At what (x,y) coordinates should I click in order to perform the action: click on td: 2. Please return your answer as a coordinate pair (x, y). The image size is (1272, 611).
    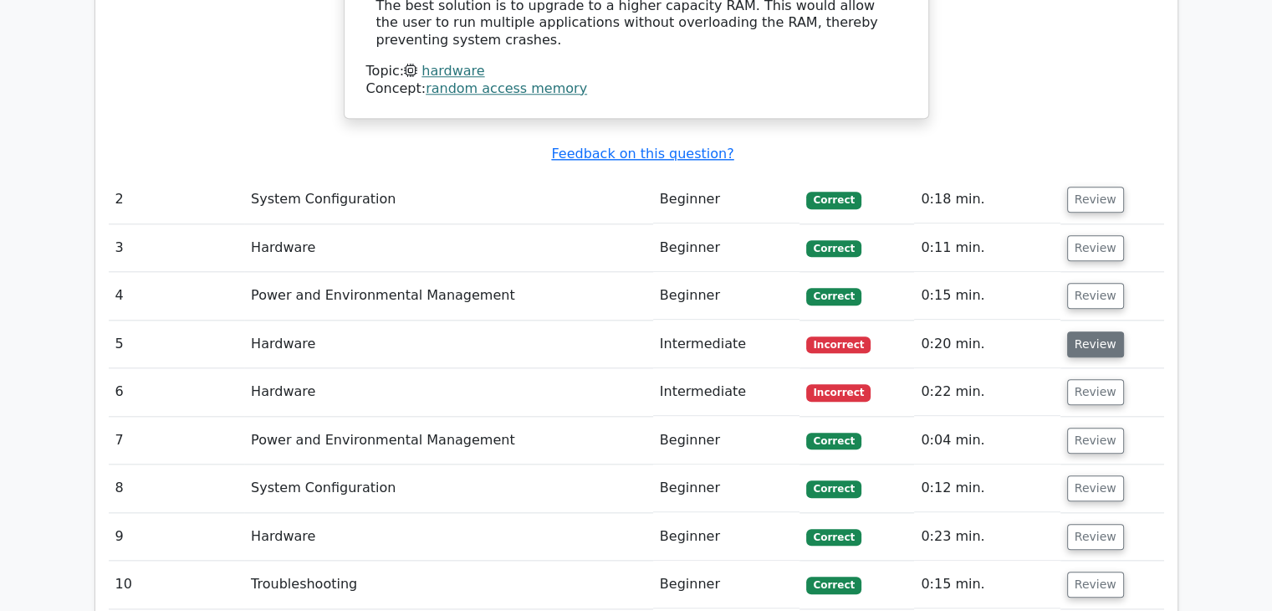
    Looking at the image, I should click on (176, 199).